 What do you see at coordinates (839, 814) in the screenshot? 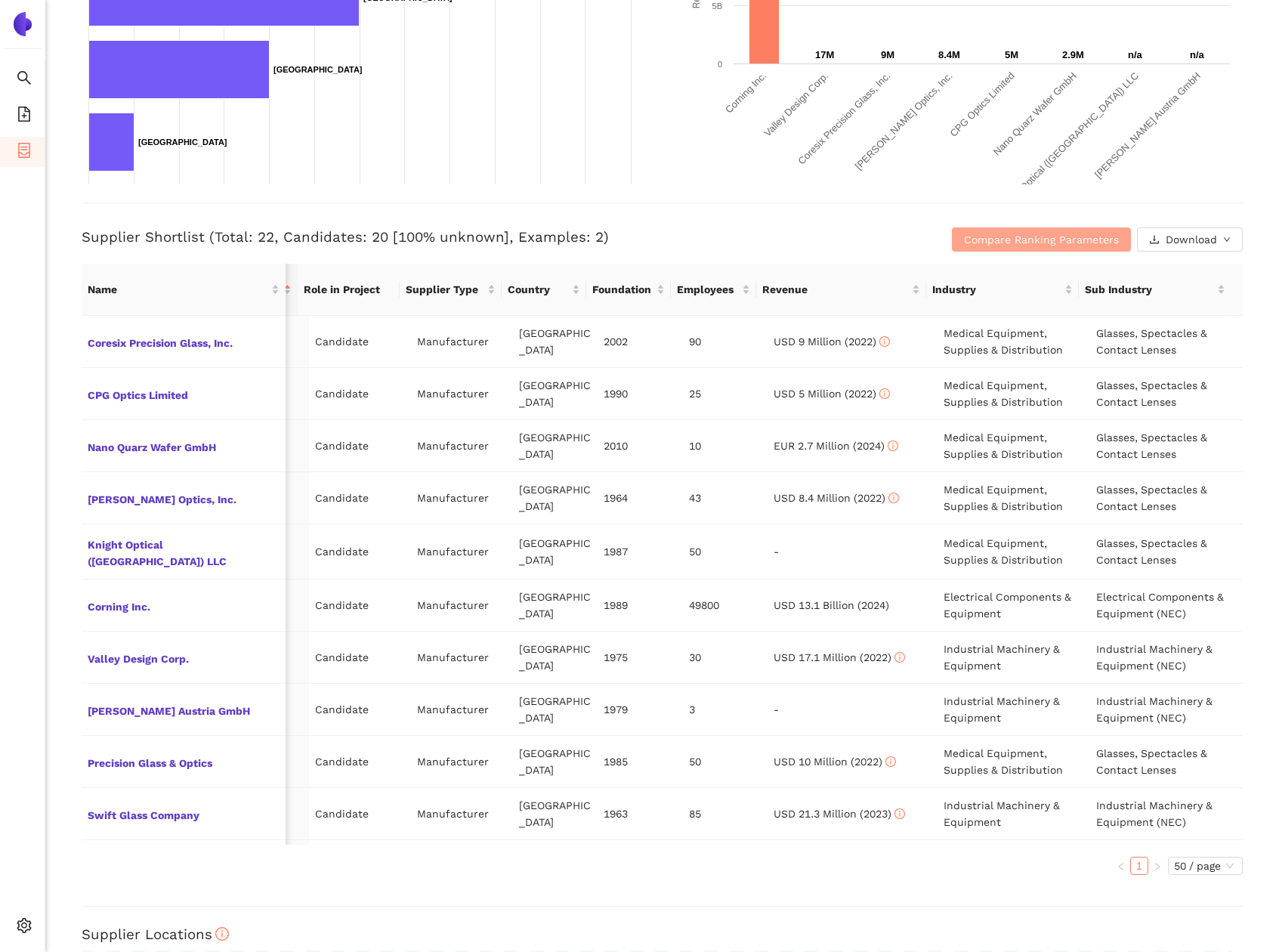
I see `span: USD 21.3 Million (2023)` at bounding box center [839, 814].